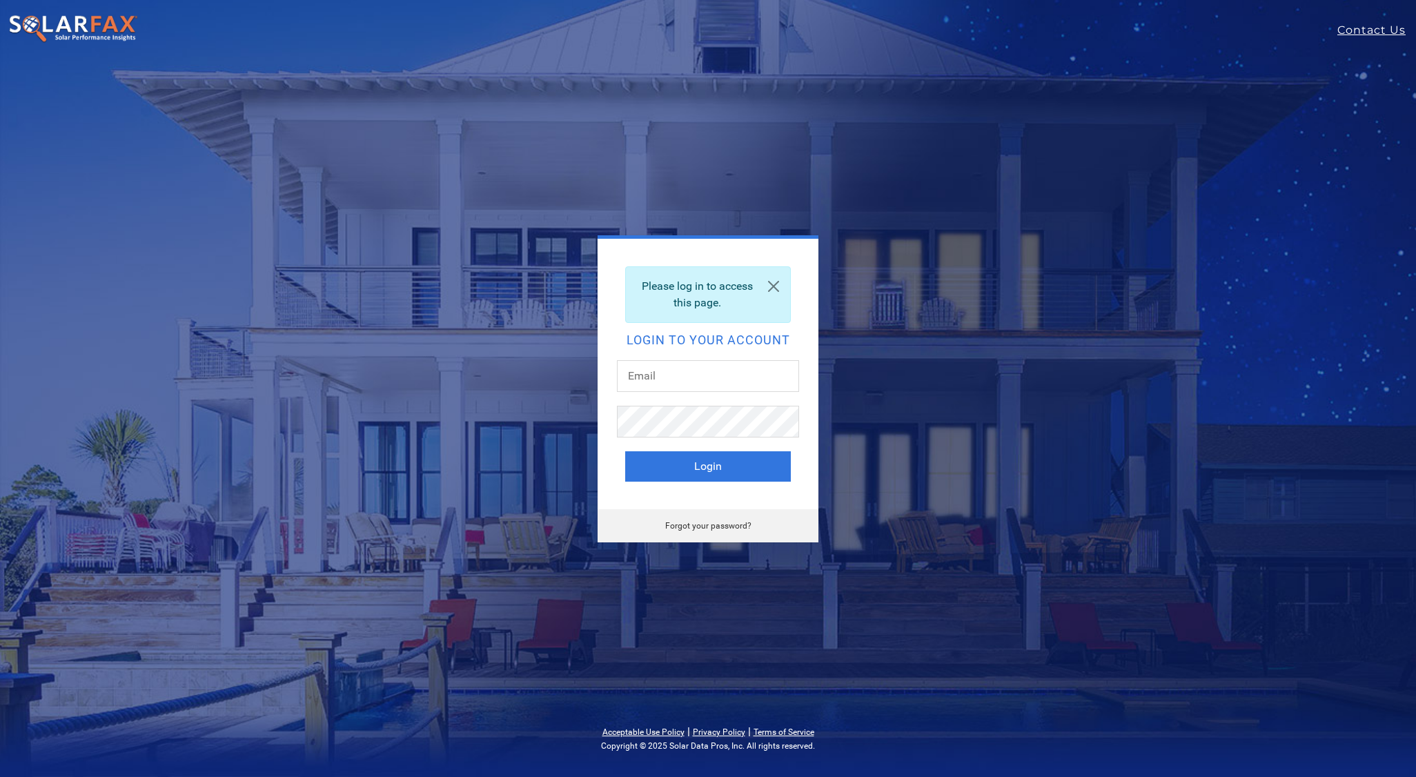 This screenshot has width=1416, height=777. What do you see at coordinates (708, 376) in the screenshot?
I see `input: Email` at bounding box center [708, 376].